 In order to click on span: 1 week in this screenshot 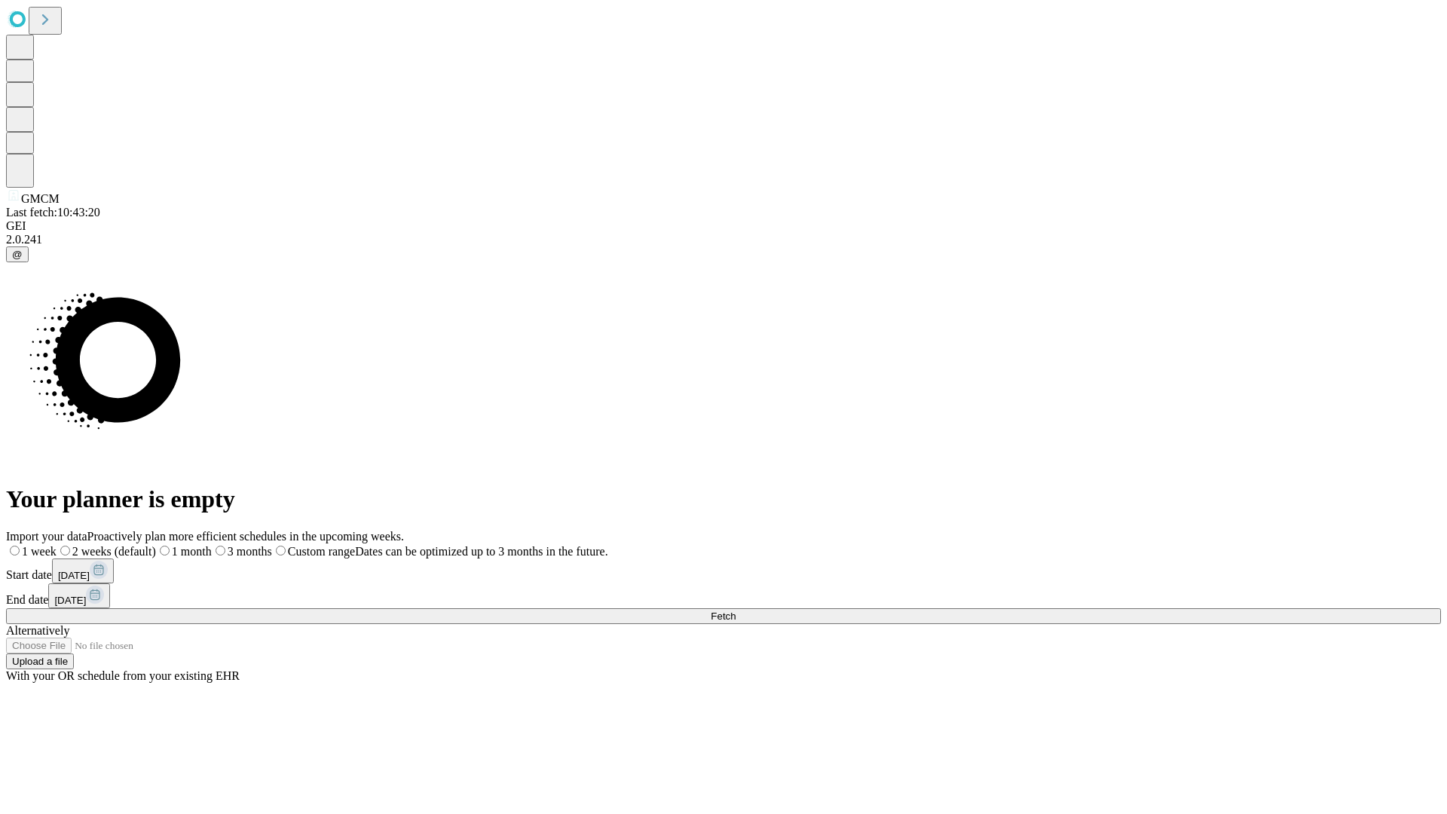, I will do `click(39, 551)`.